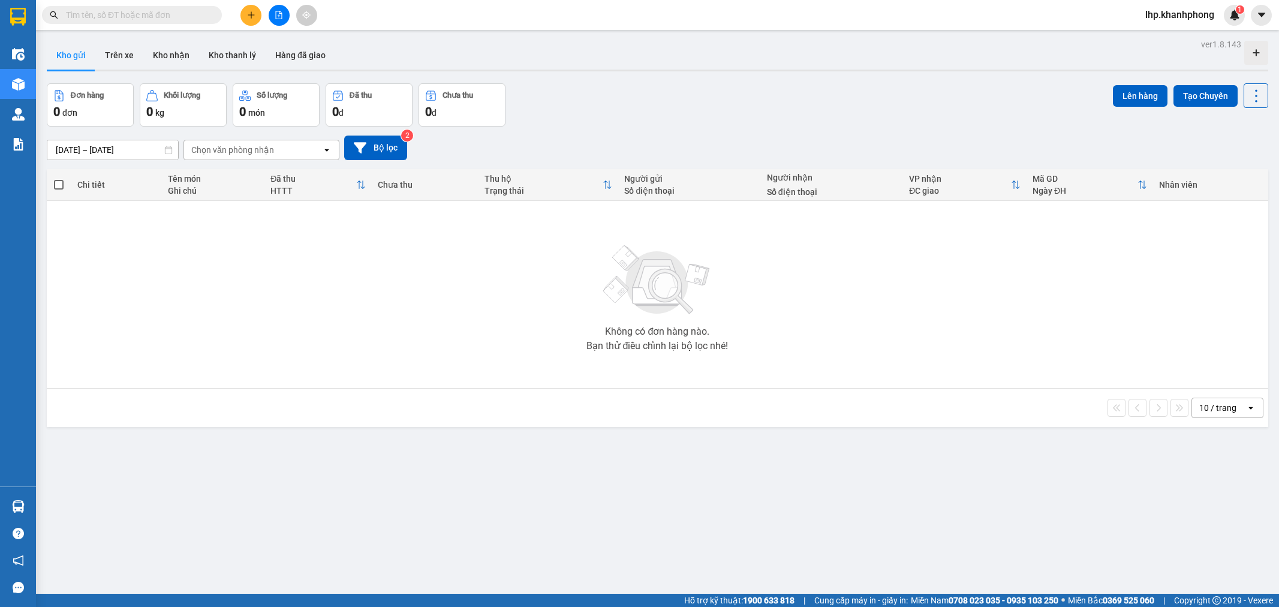 Image resolution: width=1279 pixels, height=607 pixels. What do you see at coordinates (272, 95) in the screenshot?
I see `div: Số lượng` at bounding box center [272, 95].